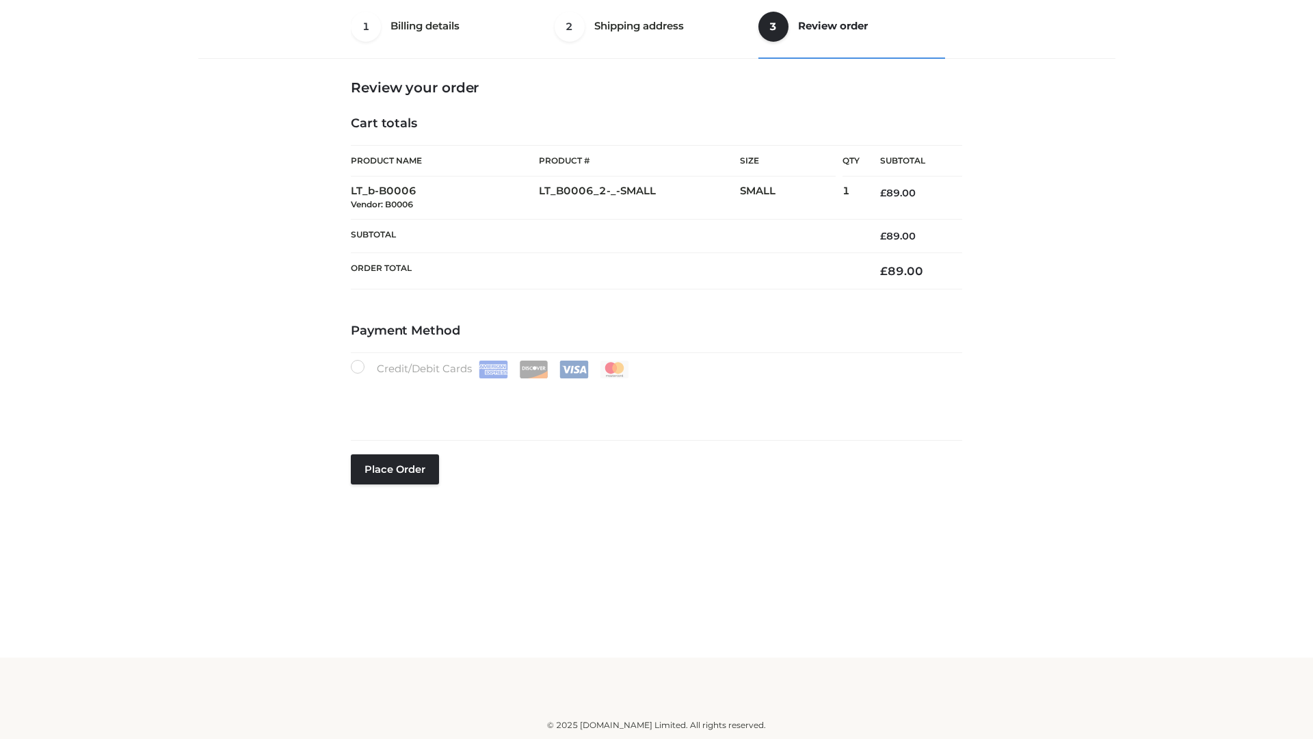  Describe the element at coordinates (640, 198) in the screenshot. I see `td: LT_B0006_2-_-SMALL` at that location.